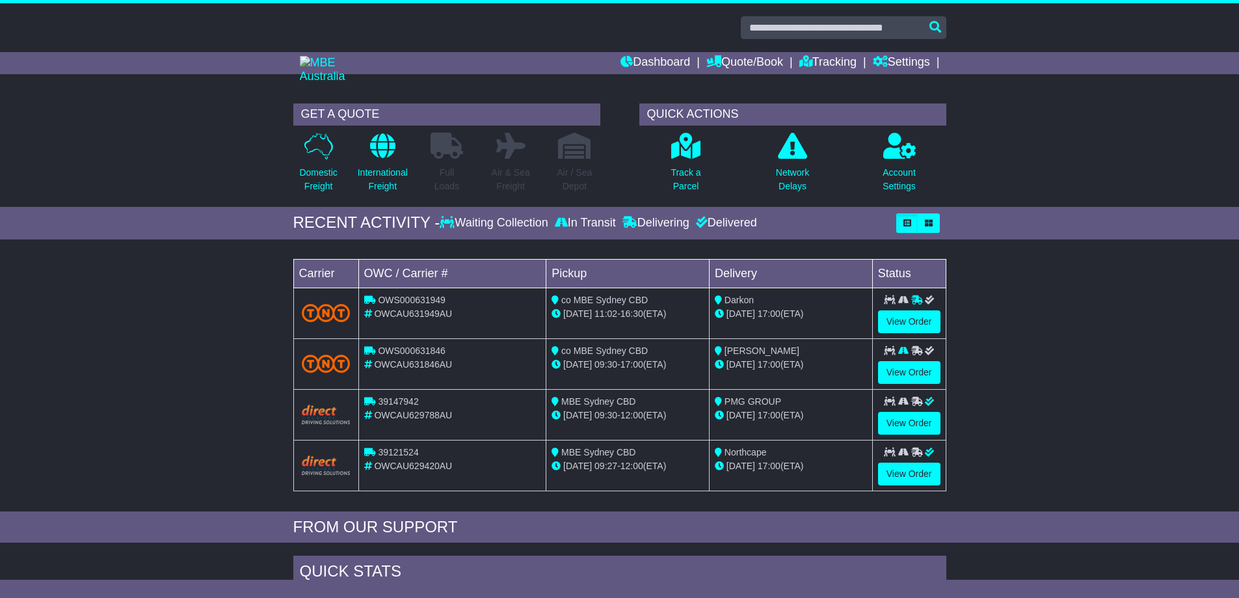 The height and width of the screenshot is (598, 1239). Describe the element at coordinates (745, 63) in the screenshot. I see `a: Quote/Book` at that location.